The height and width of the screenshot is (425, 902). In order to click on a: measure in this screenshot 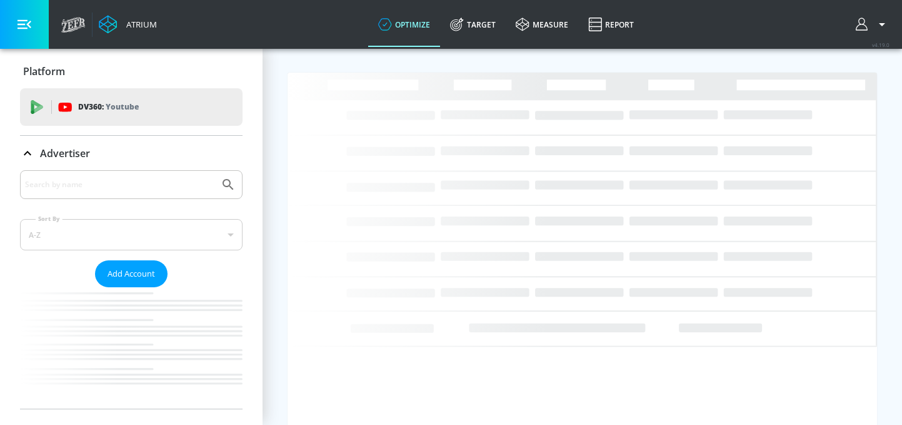, I will do `click(542, 24)`.